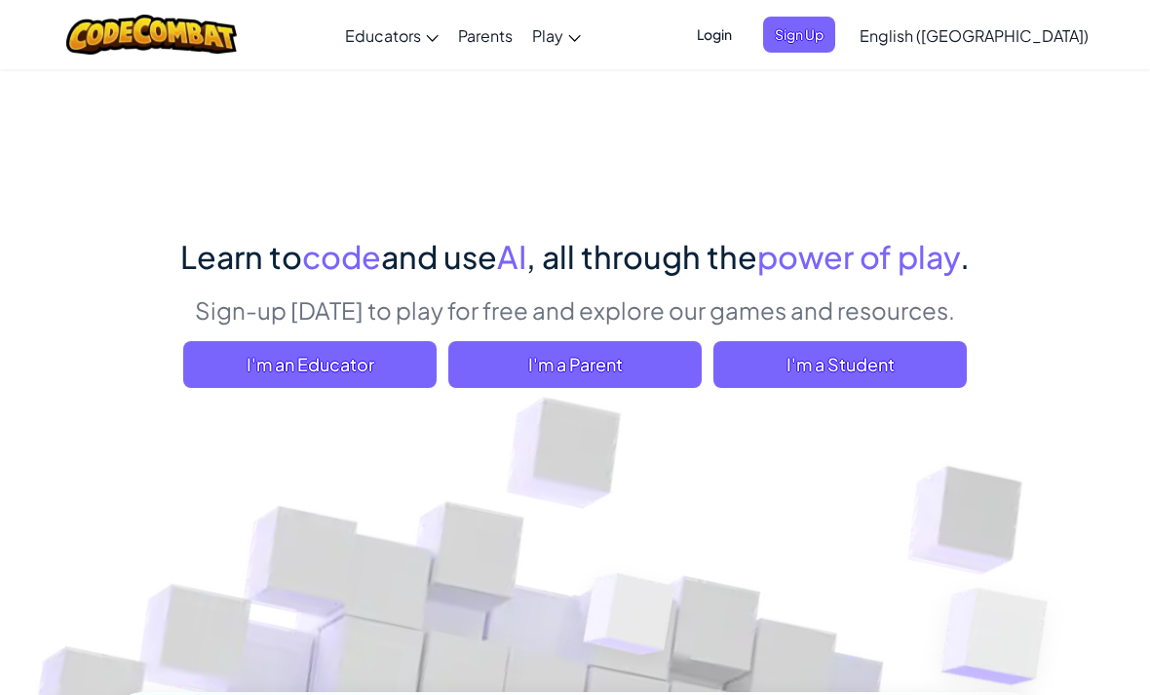  Describe the element at coordinates (840, 364) in the screenshot. I see `span: I'm a Student` at that location.